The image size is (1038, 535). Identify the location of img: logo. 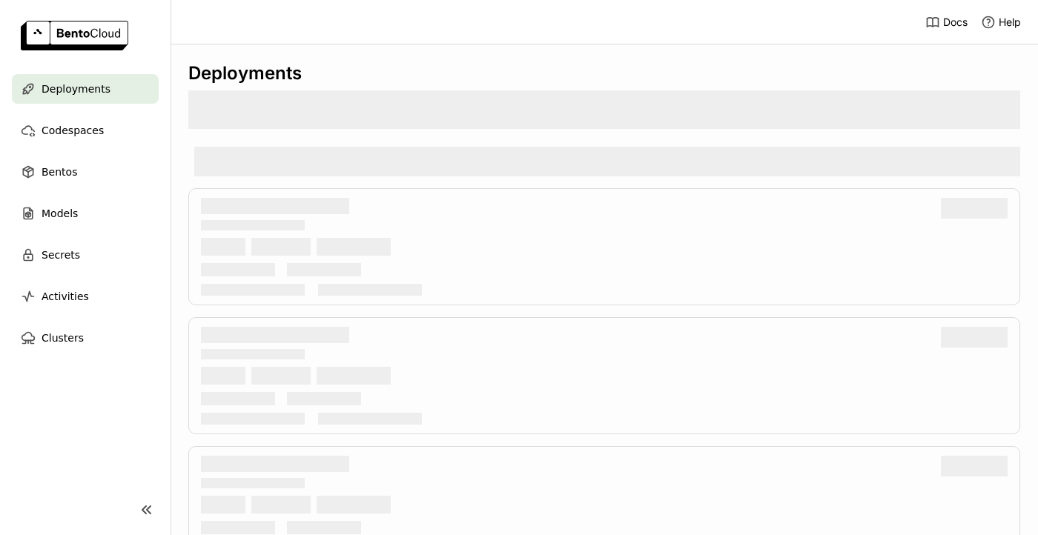
(74, 36).